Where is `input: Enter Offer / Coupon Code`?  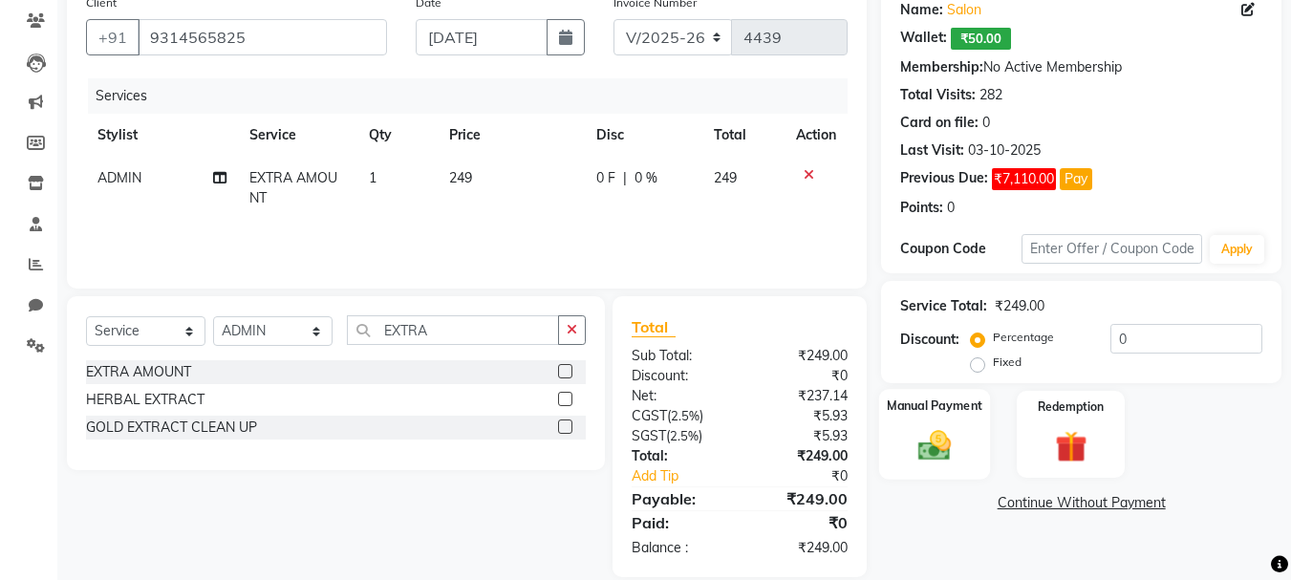
input: Enter Offer / Coupon Code is located at coordinates (1112, 249).